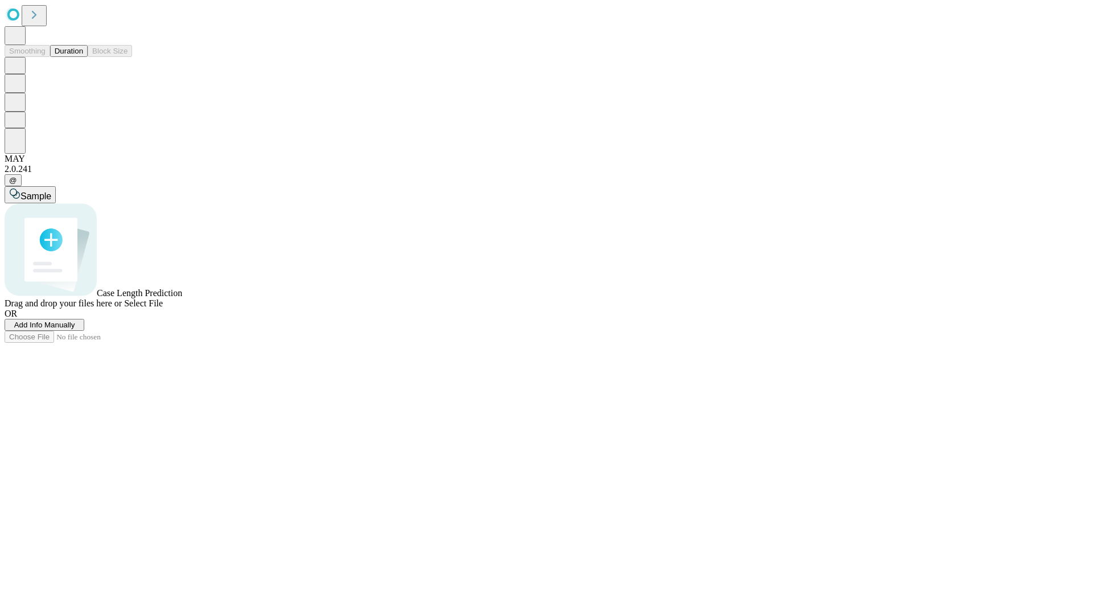 This screenshot has height=615, width=1093. I want to click on span: Case Length Prediction, so click(140, 293).